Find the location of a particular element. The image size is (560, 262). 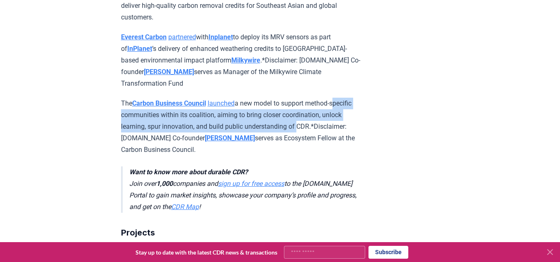

strong: Inplanet is located at coordinates (221, 37).